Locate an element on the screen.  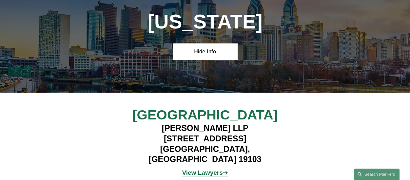
a: Hide Info is located at coordinates (205, 52).